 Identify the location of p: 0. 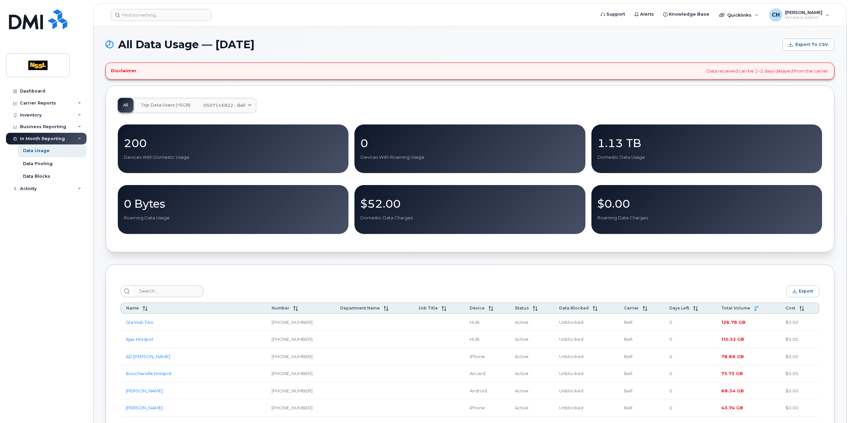
(469, 143).